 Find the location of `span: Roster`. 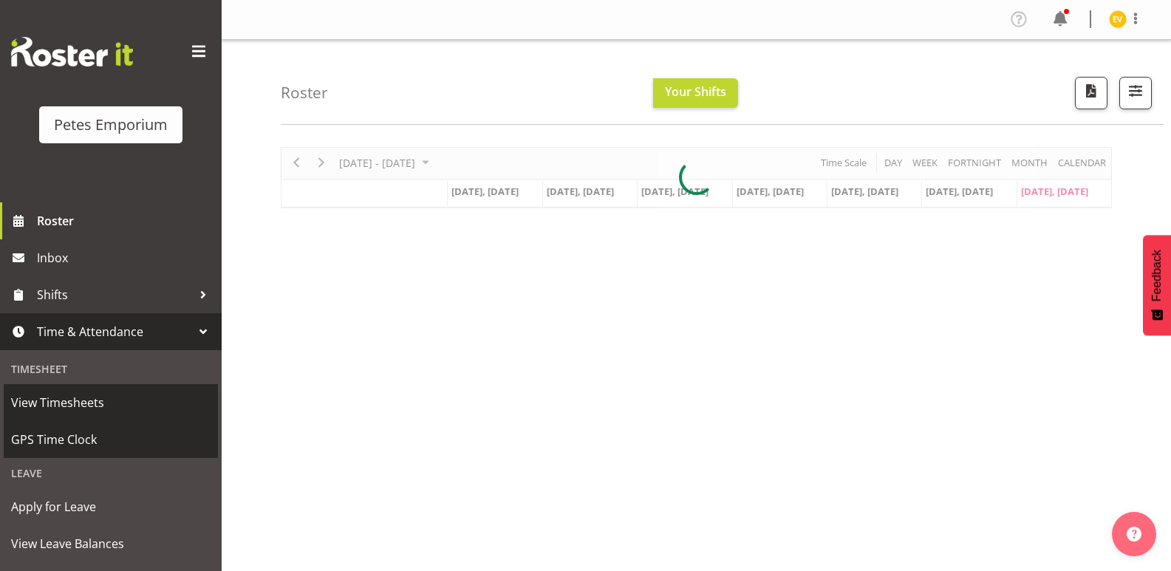

span: Roster is located at coordinates (126, 221).